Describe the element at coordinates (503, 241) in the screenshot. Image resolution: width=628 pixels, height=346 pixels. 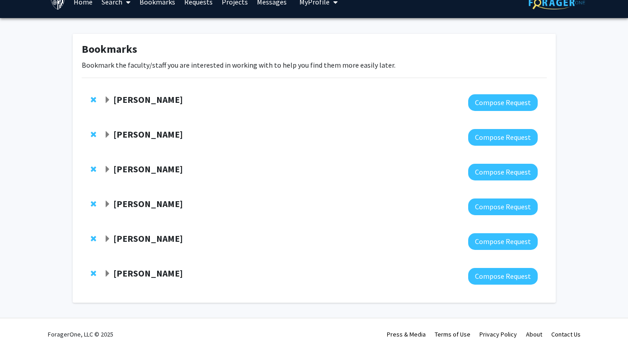
I see `button: Compose Request to Fenan Rassu` at that location.